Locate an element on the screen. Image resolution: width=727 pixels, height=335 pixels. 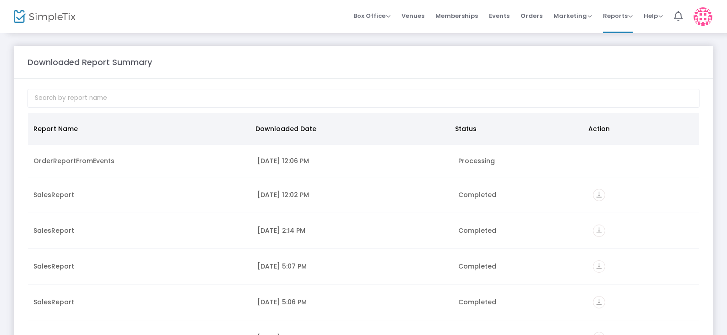
th: Action is located at coordinates (638, 129).